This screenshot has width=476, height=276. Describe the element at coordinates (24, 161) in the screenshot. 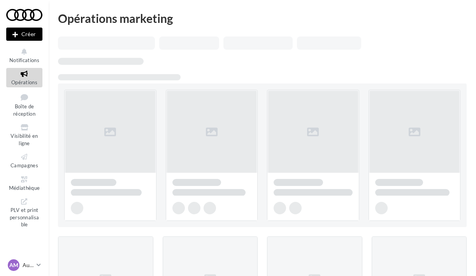

I see `a: Campagnes` at that location.